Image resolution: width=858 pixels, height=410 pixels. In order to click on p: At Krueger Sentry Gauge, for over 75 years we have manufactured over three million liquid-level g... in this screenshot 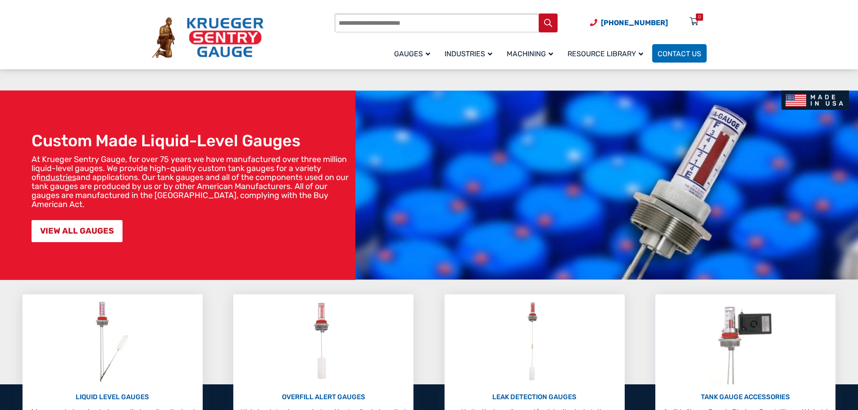, I will do `click(191, 182)`.